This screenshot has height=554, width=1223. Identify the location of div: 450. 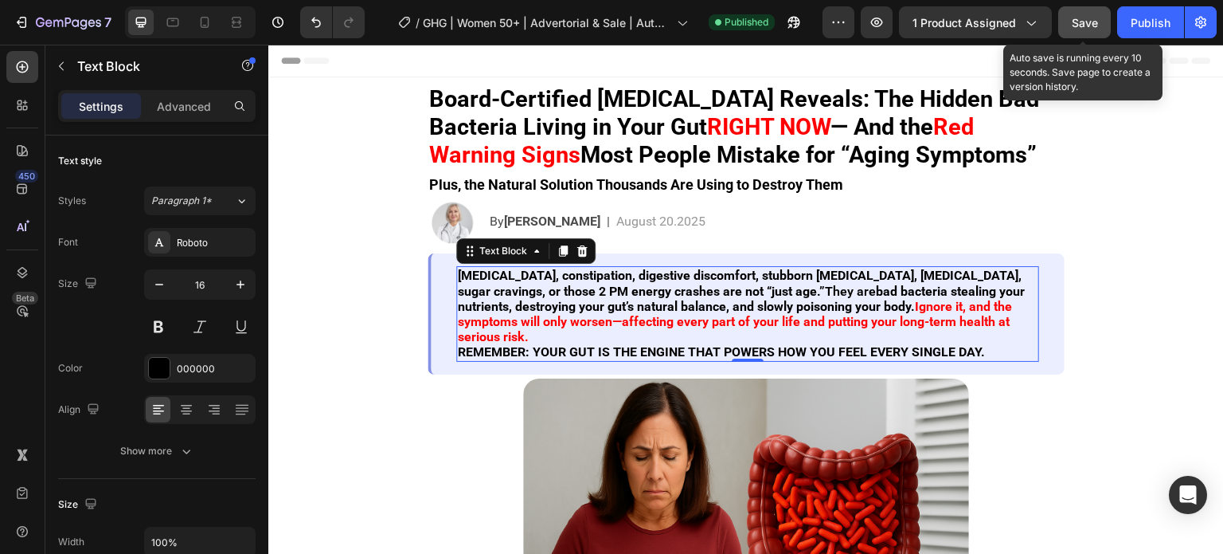
(26, 176).